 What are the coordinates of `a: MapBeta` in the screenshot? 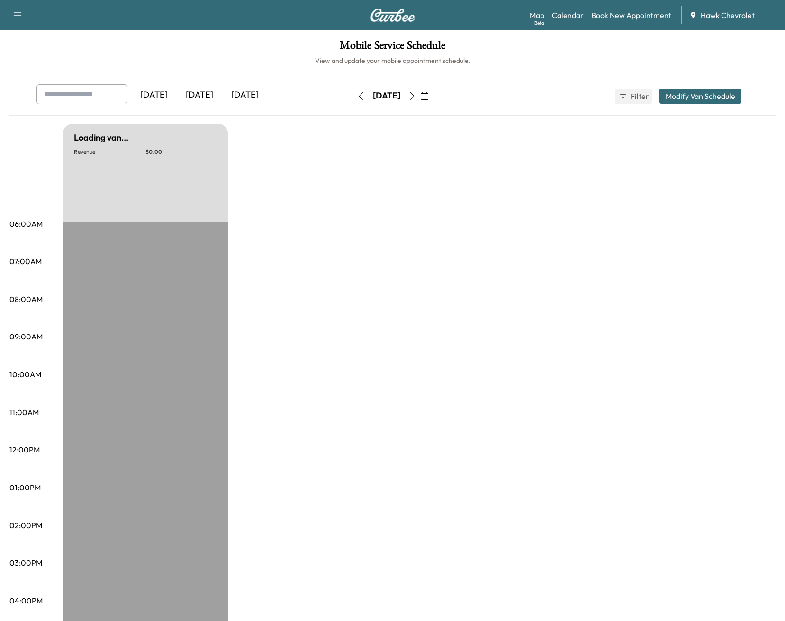 It's located at (537, 15).